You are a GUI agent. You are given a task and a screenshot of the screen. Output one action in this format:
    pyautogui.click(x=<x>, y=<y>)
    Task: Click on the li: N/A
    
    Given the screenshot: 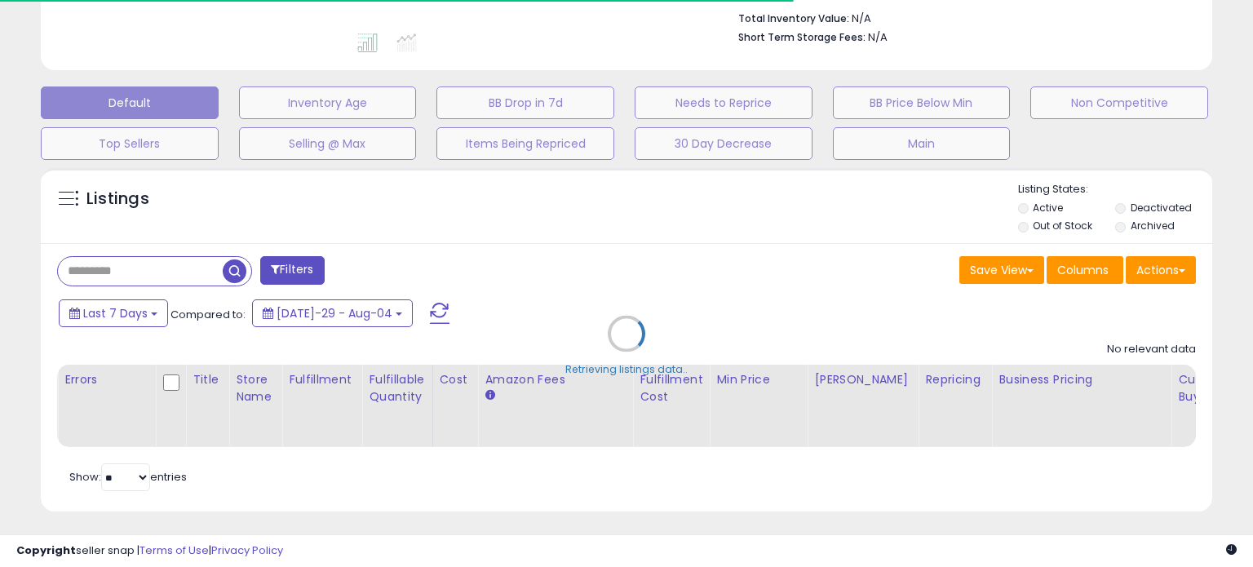 What is the action you would take?
    pyautogui.click(x=961, y=17)
    